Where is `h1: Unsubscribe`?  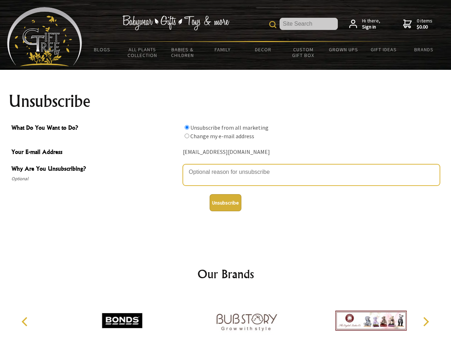 h1: Unsubscribe is located at coordinates (225, 101).